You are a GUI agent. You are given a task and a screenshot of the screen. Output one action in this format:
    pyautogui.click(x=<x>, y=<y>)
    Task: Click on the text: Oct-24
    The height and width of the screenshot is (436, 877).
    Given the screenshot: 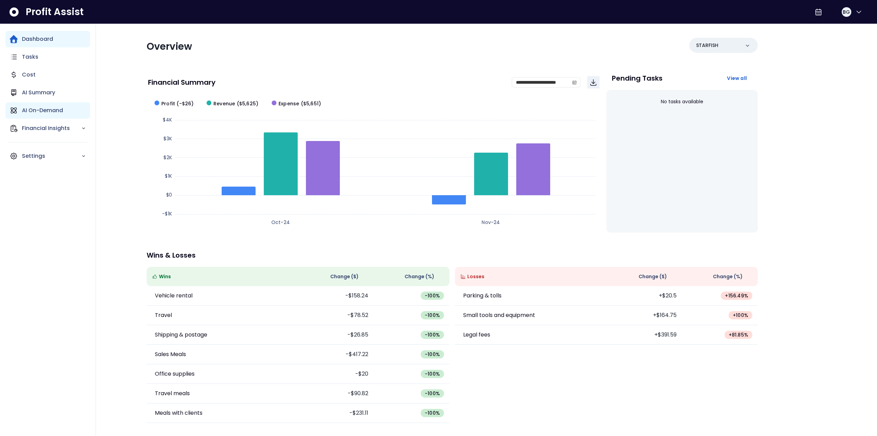 What is the action you would take?
    pyautogui.click(x=281, y=222)
    